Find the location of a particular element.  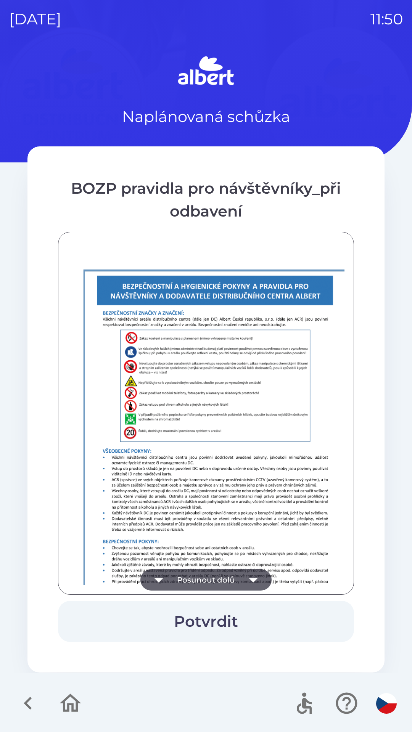

button: Potvrdit is located at coordinates (206, 621).